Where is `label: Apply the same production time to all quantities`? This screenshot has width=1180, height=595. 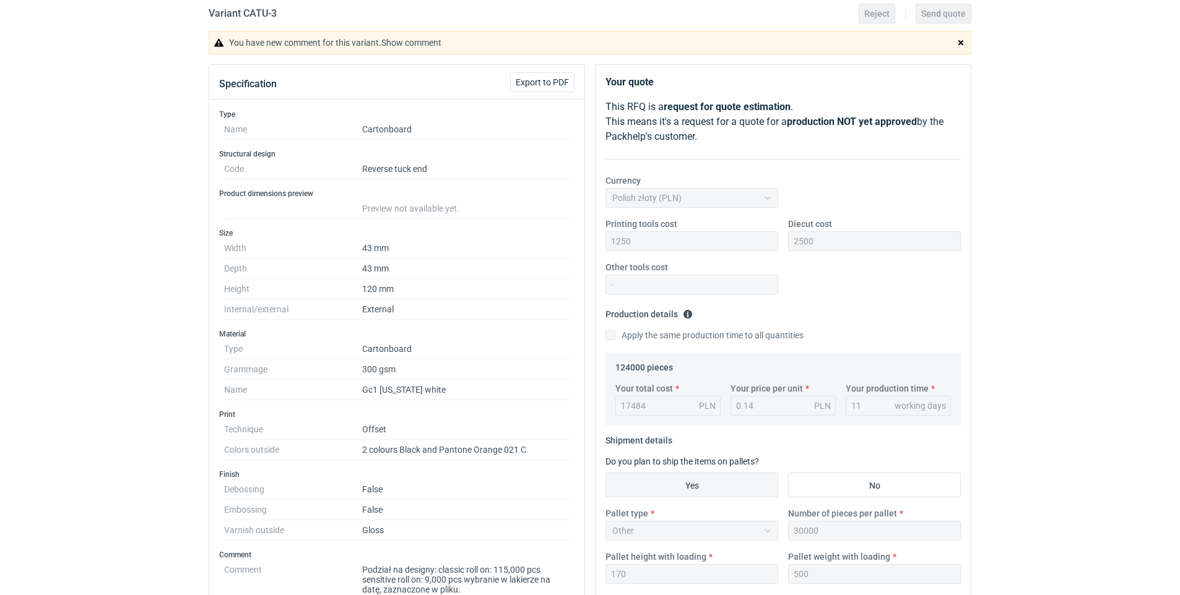 label: Apply the same production time to all quantities is located at coordinates (704, 335).